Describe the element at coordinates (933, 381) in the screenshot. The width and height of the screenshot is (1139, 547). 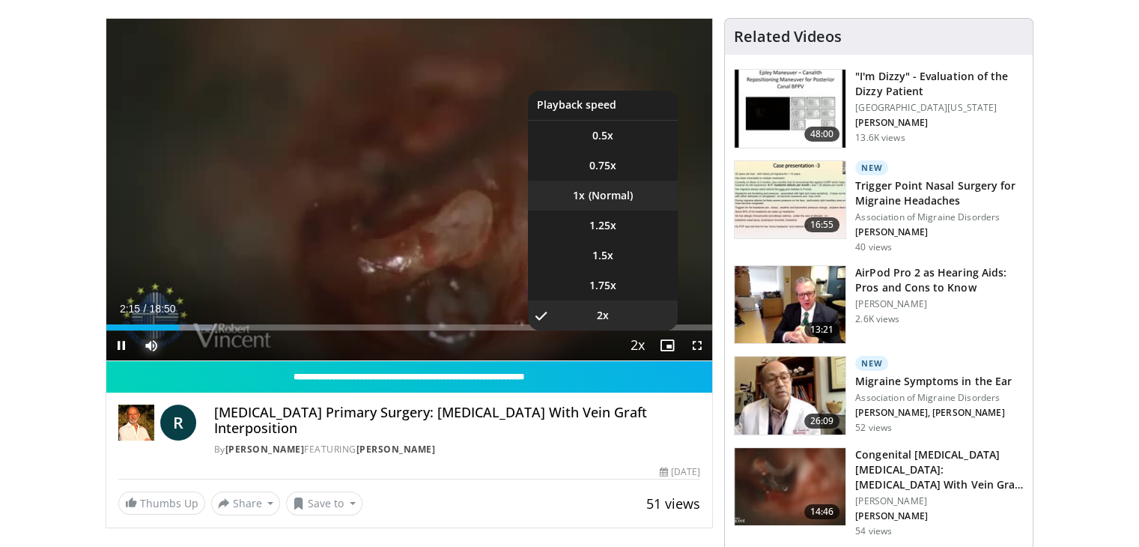
I see `h3: Migraine Symptoms in the Ear` at that location.